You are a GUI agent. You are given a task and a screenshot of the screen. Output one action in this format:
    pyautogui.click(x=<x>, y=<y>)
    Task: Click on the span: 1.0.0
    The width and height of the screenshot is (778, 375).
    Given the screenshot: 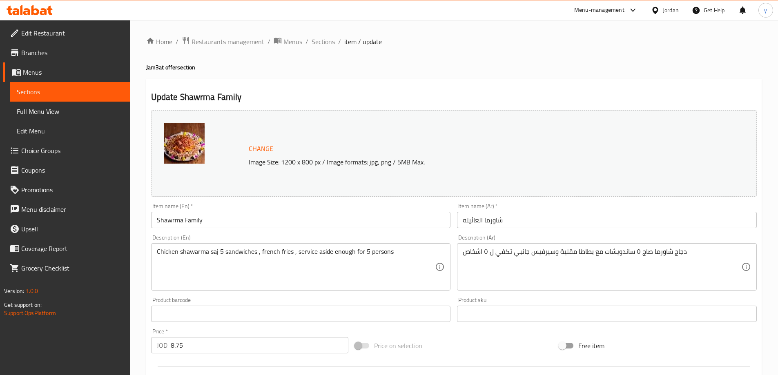 What is the action you would take?
    pyautogui.click(x=31, y=291)
    